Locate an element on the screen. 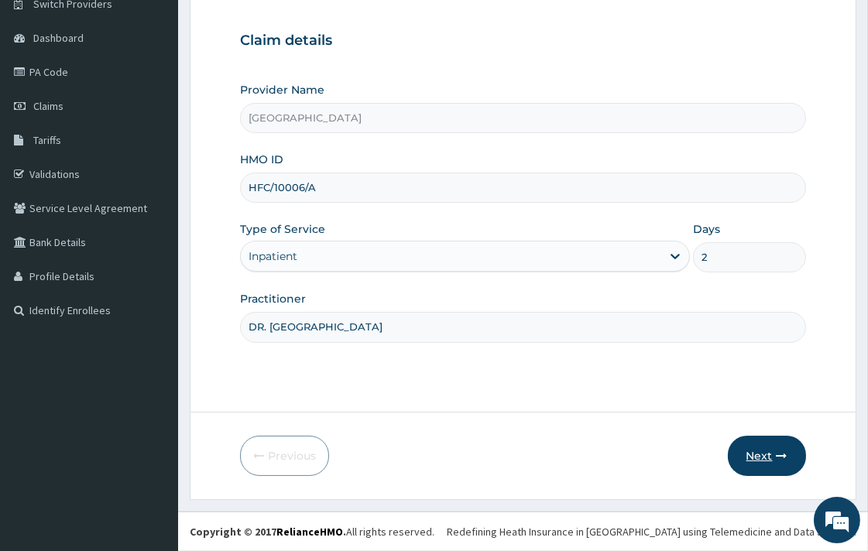 The image size is (868, 551). div: Inpatient is located at coordinates (272, 256).